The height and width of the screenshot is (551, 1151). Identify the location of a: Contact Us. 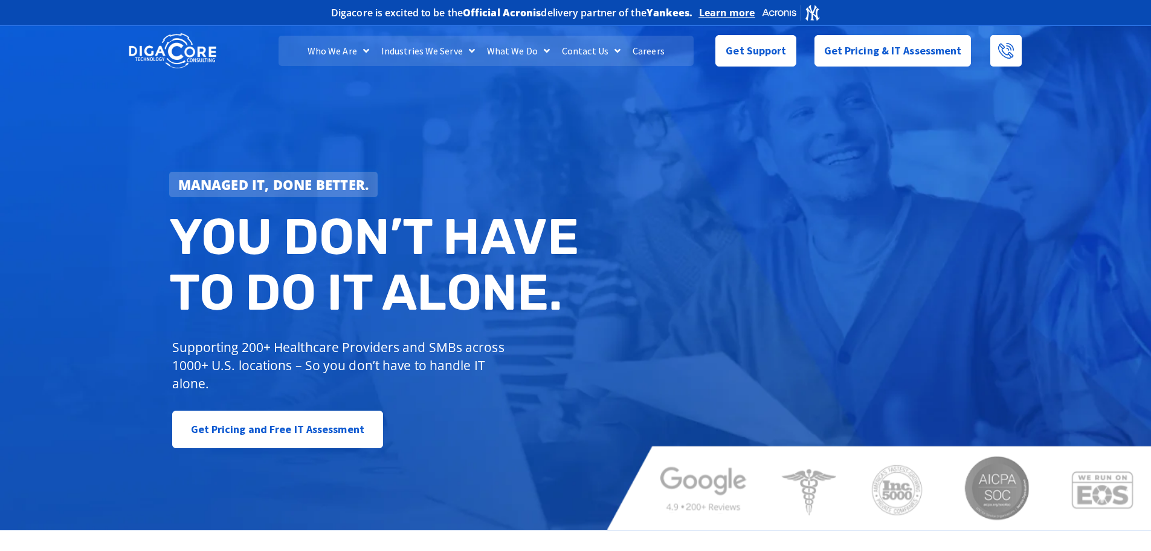
(591, 51).